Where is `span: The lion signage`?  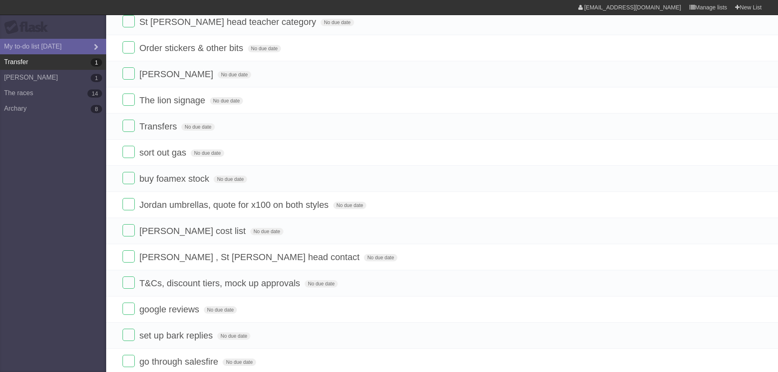
span: The lion signage is located at coordinates (173, 100).